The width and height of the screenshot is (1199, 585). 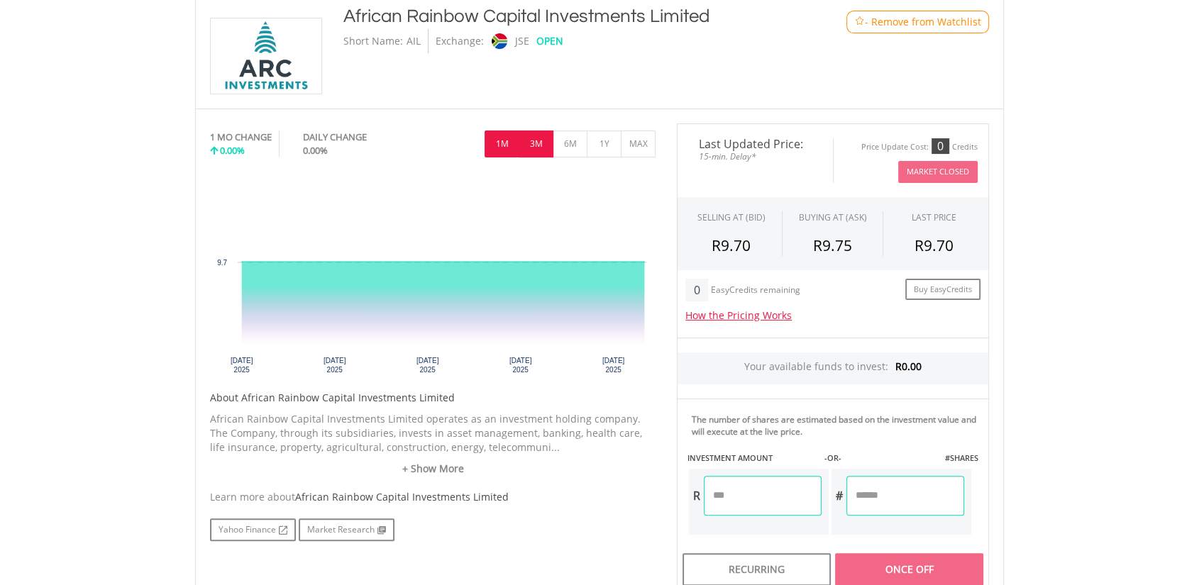 I want to click on h5: About African Rainbow Capital Investments Limited, so click(x=433, y=398).